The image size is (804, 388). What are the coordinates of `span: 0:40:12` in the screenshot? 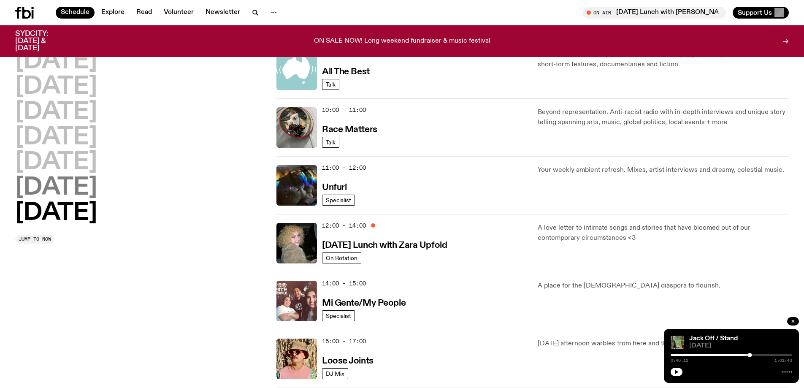 It's located at (679, 360).